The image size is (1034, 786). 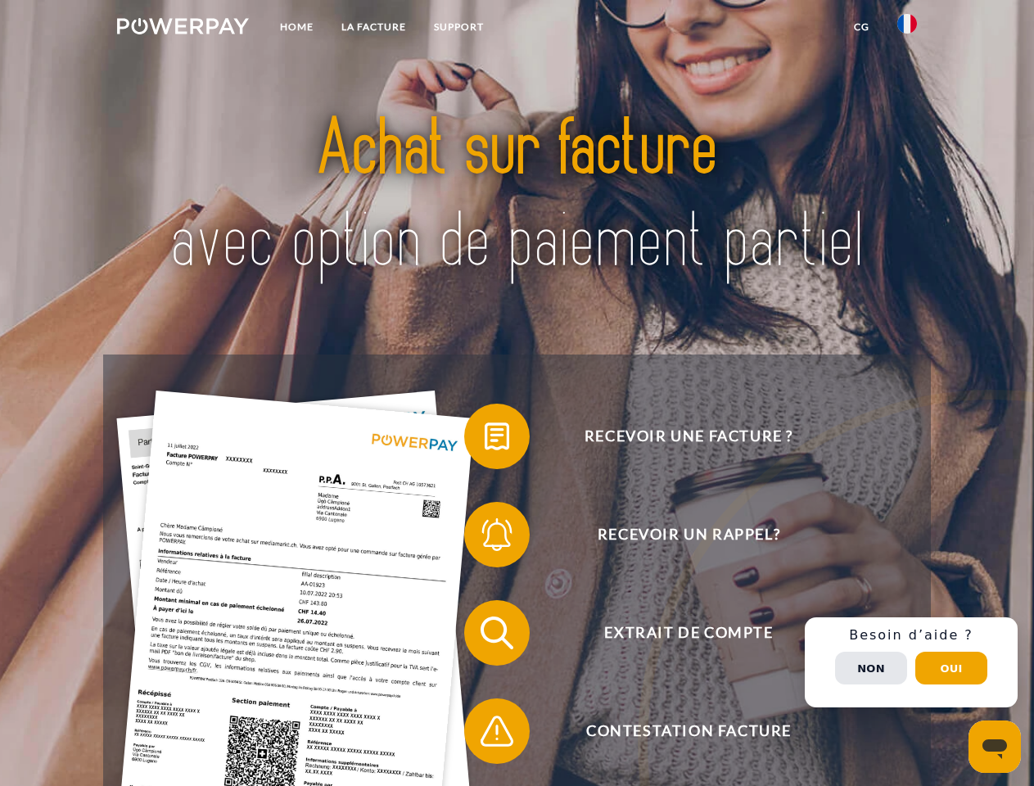 What do you see at coordinates (459, 27) in the screenshot?
I see `a: Support` at bounding box center [459, 27].